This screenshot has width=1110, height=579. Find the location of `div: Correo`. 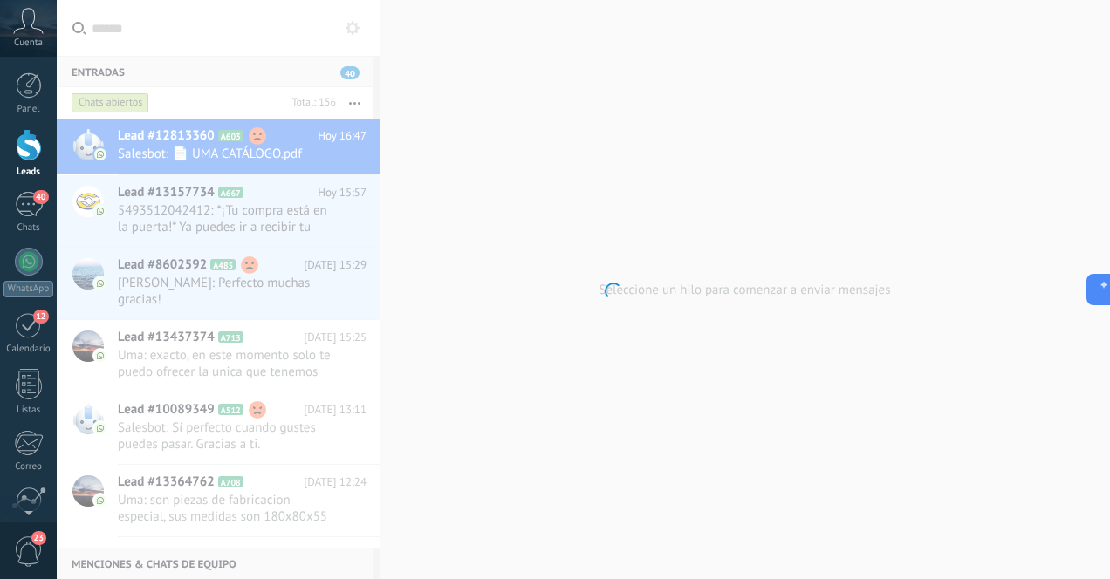

div: Correo is located at coordinates (29, 467).